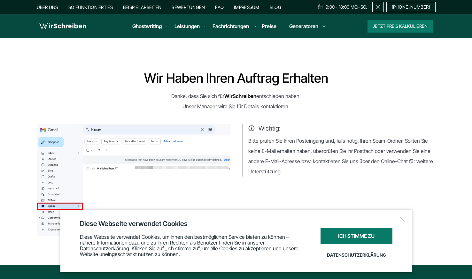 Image resolution: width=472 pixels, height=279 pixels. What do you see at coordinates (269, 26) in the screenshot?
I see `a: Preise` at bounding box center [269, 26].